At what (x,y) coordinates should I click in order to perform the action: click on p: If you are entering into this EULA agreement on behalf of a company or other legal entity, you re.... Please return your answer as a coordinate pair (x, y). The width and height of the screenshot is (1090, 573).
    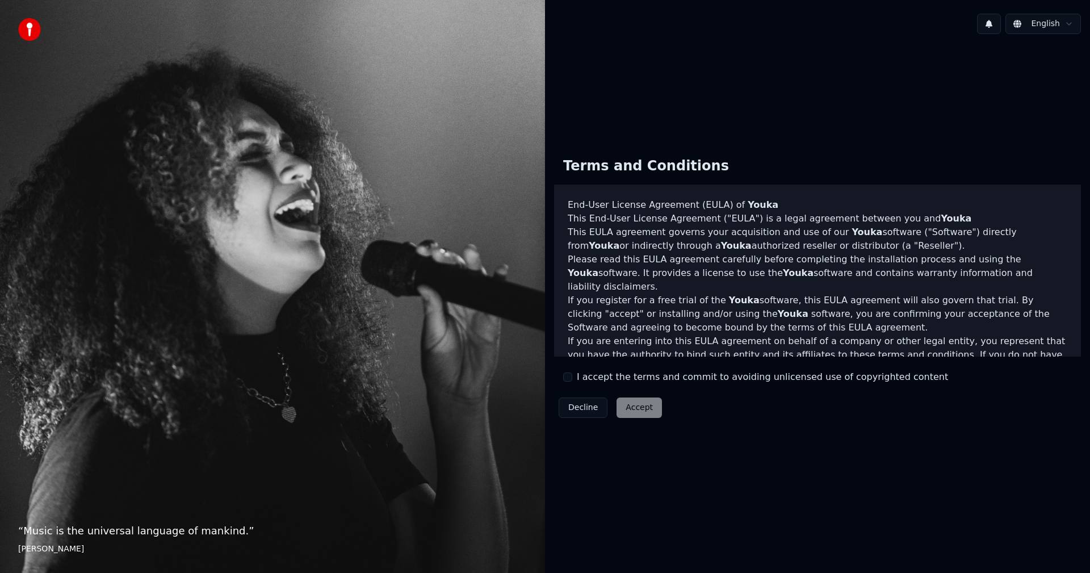
    Looking at the image, I should click on (817, 362).